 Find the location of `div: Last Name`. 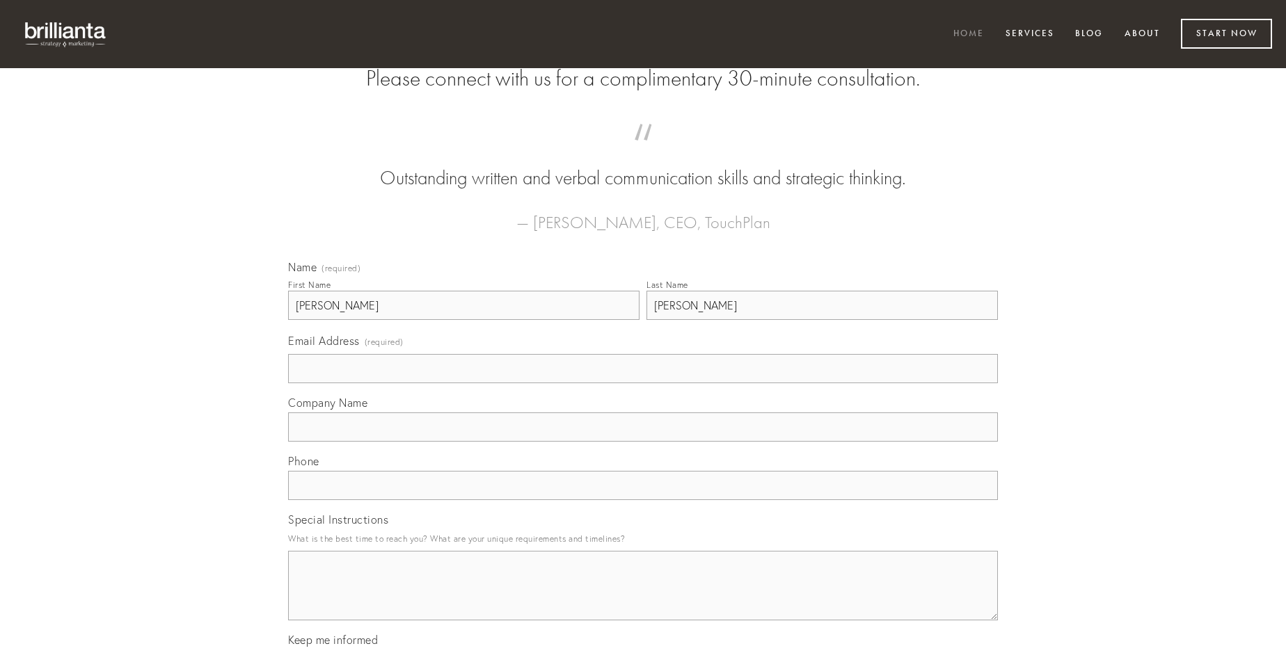

div: Last Name is located at coordinates (667, 285).